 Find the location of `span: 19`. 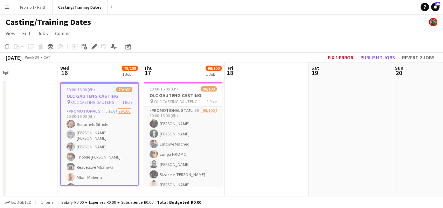

span: 19 is located at coordinates (314, 72).